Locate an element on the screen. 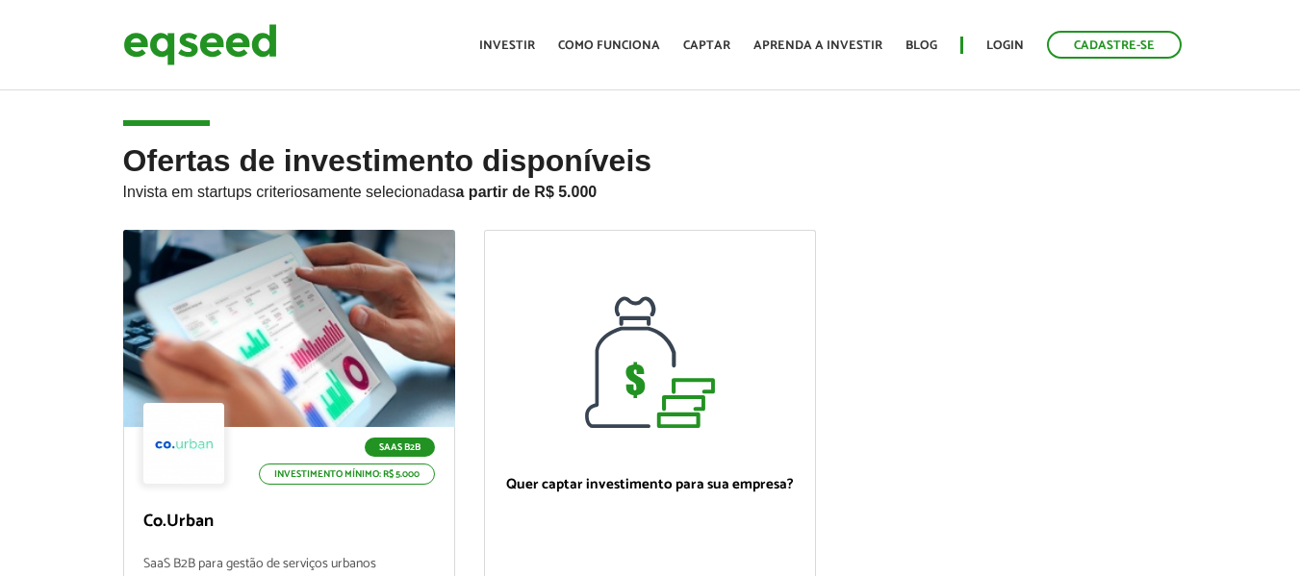 The width and height of the screenshot is (1300, 576). a: Cadastre-se is located at coordinates (1114, 44).